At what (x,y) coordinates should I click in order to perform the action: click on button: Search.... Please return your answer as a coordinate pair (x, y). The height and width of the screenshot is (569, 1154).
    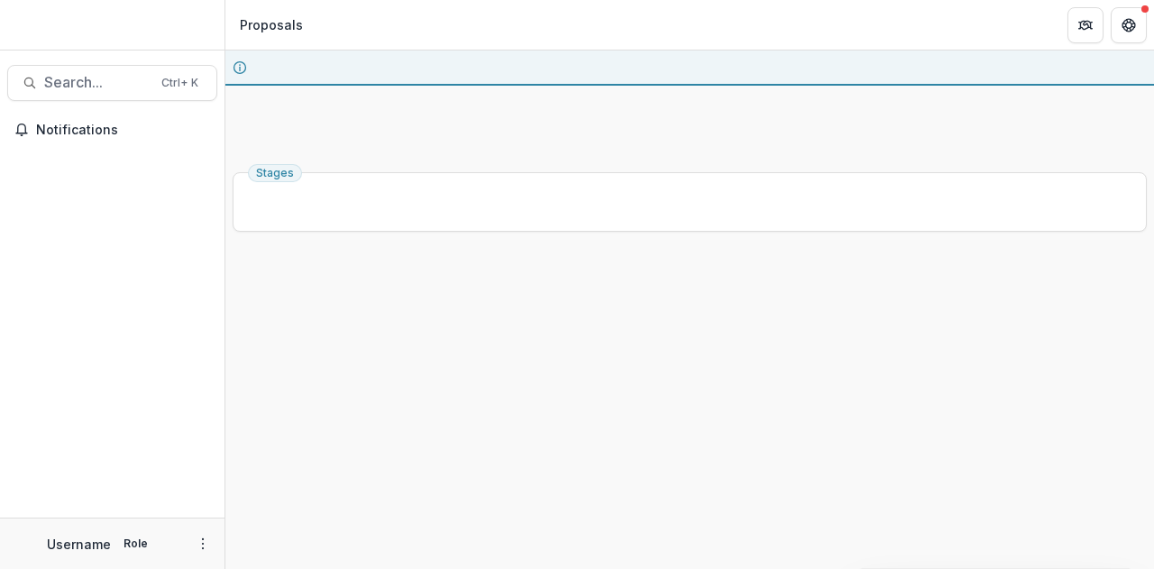
    Looking at the image, I should click on (112, 83).